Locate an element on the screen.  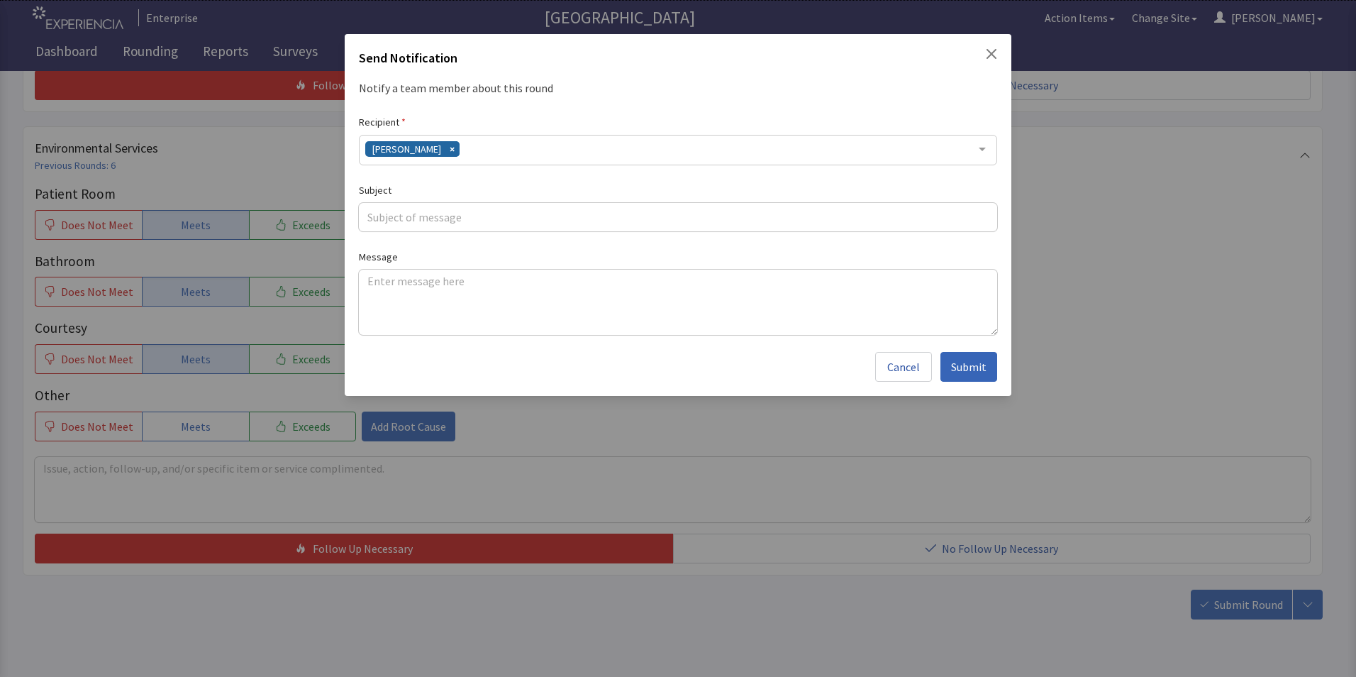
span: Submit is located at coordinates (969, 367).